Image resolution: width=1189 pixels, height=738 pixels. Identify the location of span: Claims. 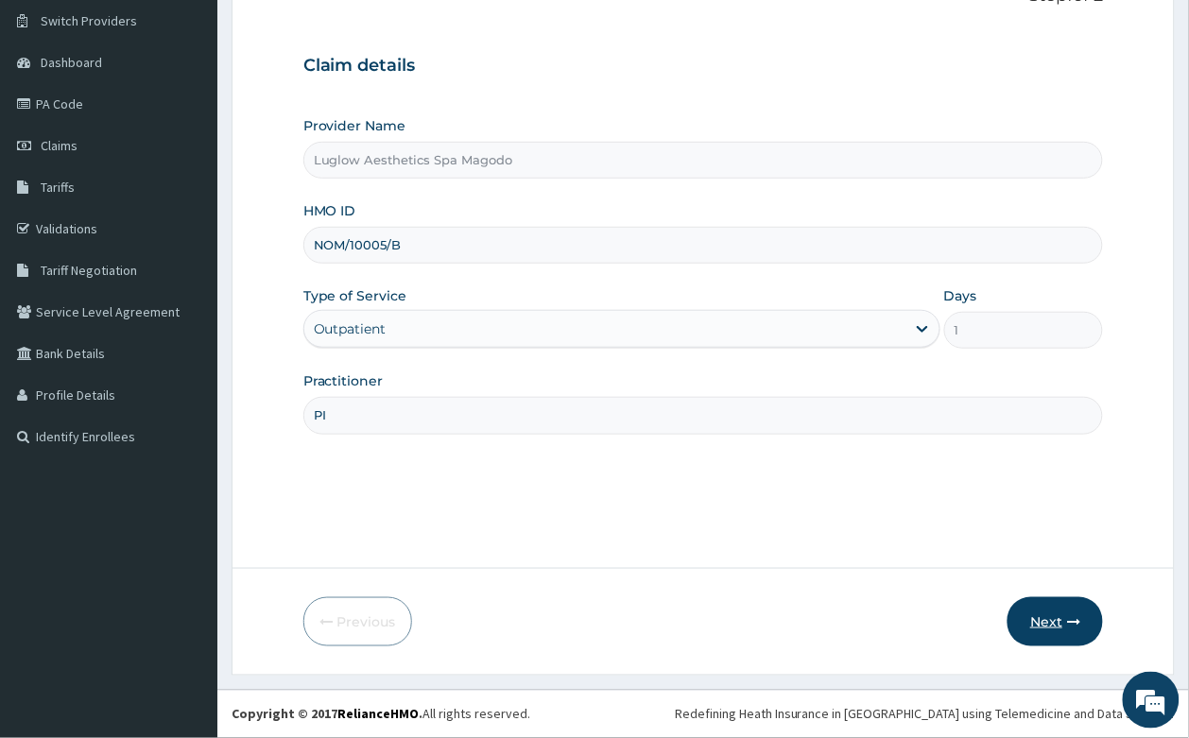
(59, 146).